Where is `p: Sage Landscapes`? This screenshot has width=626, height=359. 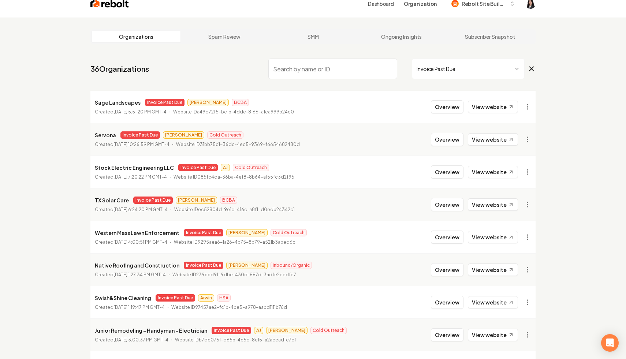
p: Sage Landscapes is located at coordinates (118, 103).